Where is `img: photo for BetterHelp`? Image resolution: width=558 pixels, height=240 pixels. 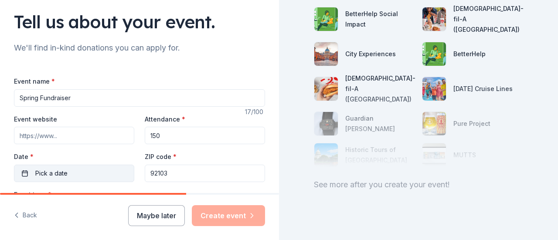
img: photo for BetterHelp is located at coordinates (434, 54).